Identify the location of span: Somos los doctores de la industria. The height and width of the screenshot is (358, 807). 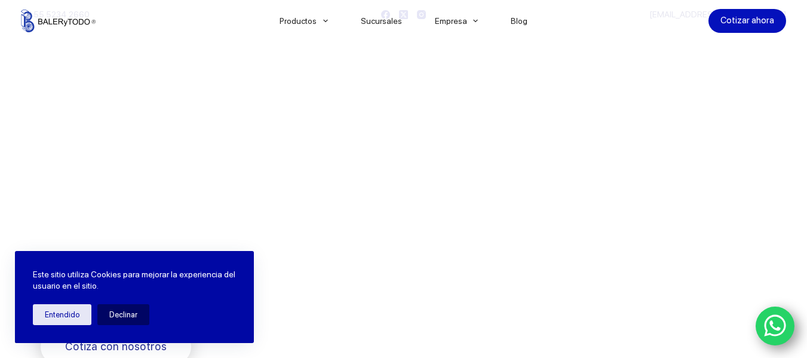
(212, 245).